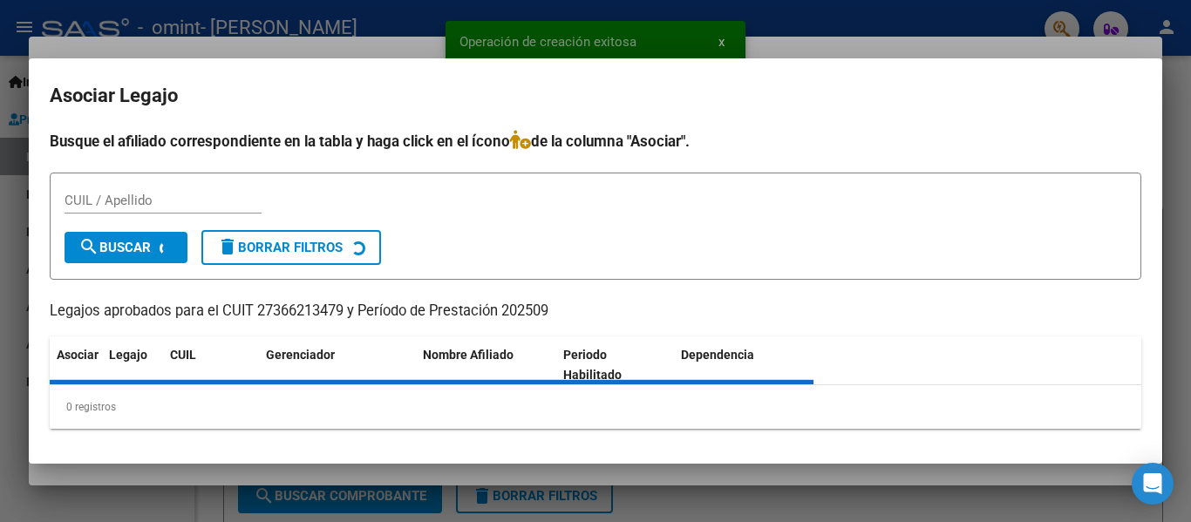 This screenshot has width=1191, height=522. What do you see at coordinates (592, 364) in the screenshot?
I see `span: Periodo Habilitado` at bounding box center [592, 364].